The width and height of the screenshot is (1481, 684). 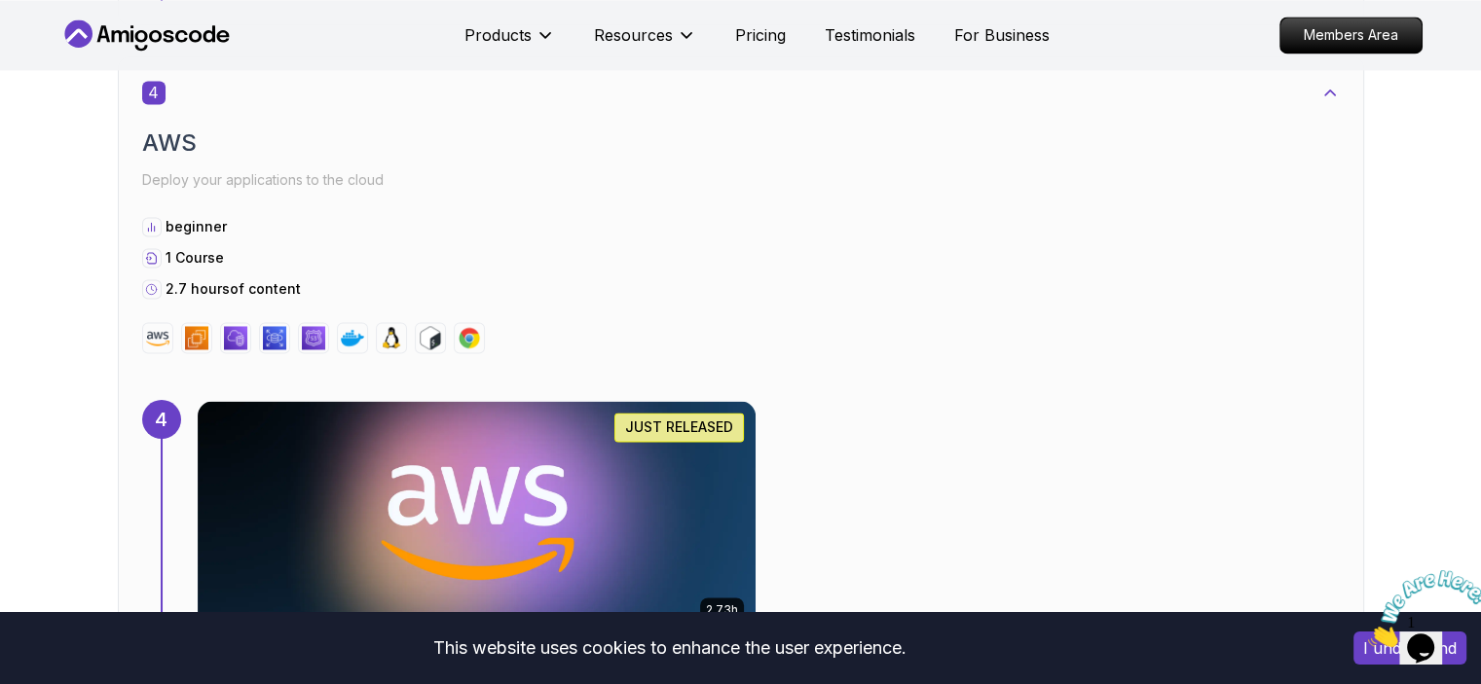 I want to click on img: Chat attention grabber, so click(x=68, y=46).